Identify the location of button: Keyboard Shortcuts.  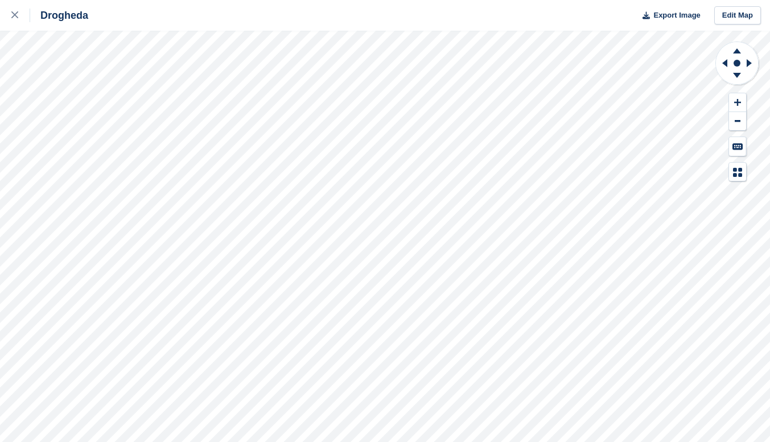
(738, 146).